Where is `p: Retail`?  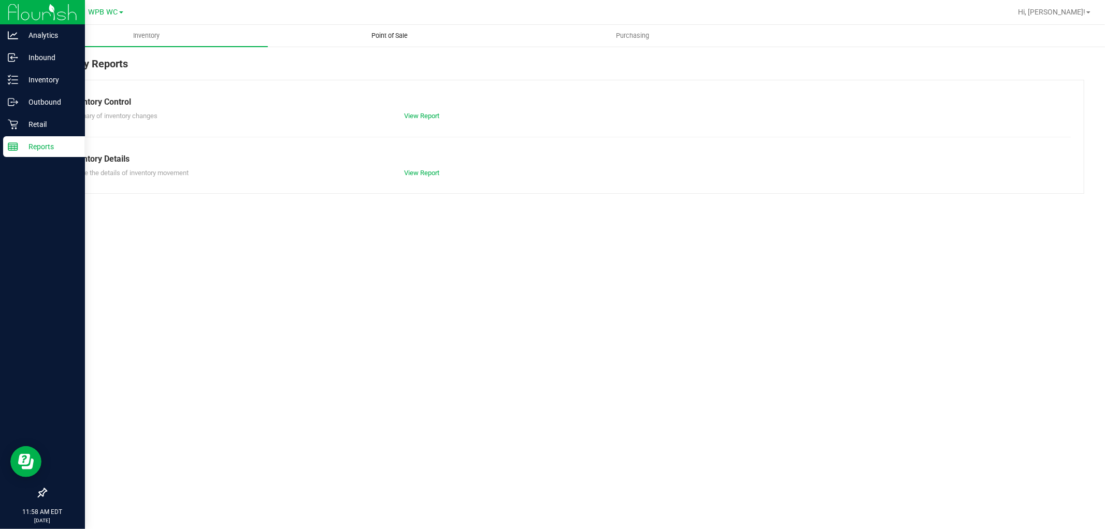 p: Retail is located at coordinates (49, 124).